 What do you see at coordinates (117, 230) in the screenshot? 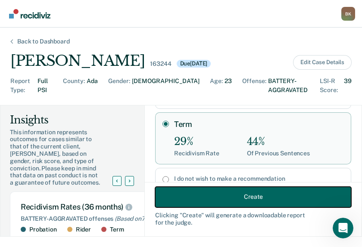
I see `div: Term` at bounding box center [117, 230].